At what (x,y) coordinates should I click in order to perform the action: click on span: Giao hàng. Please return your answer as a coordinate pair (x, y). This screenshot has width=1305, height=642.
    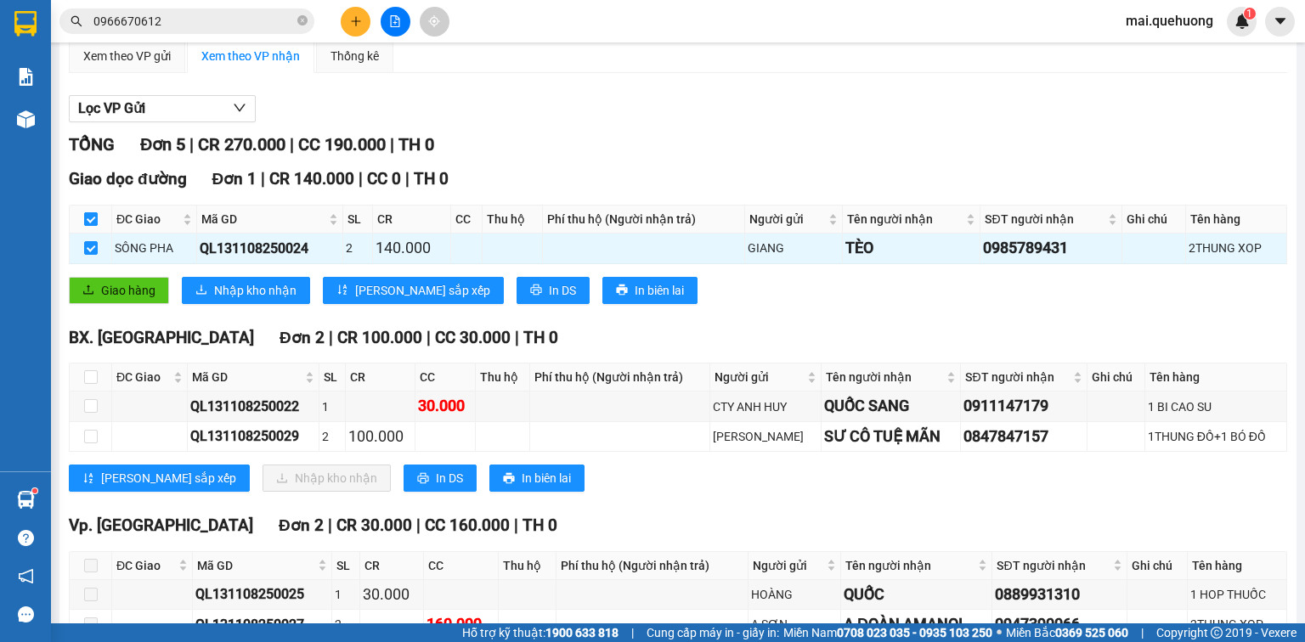
    Looking at the image, I should click on (128, 291).